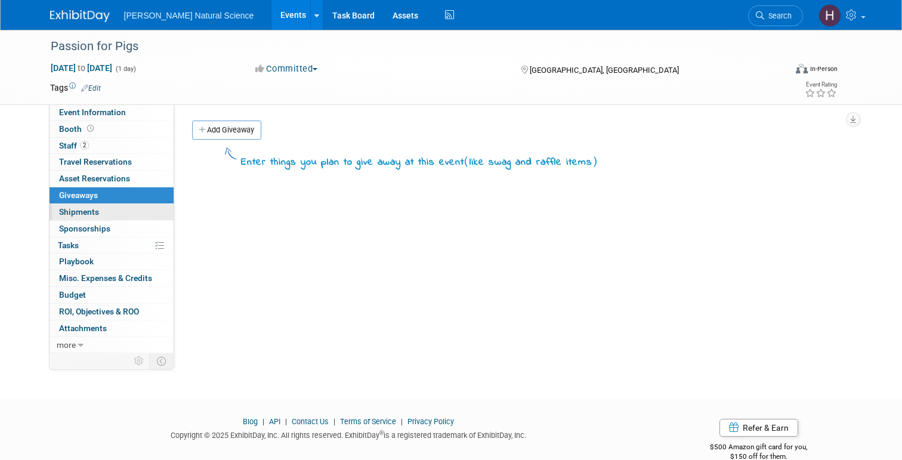 This screenshot has width=902, height=460. I want to click on span: to, so click(81, 68).